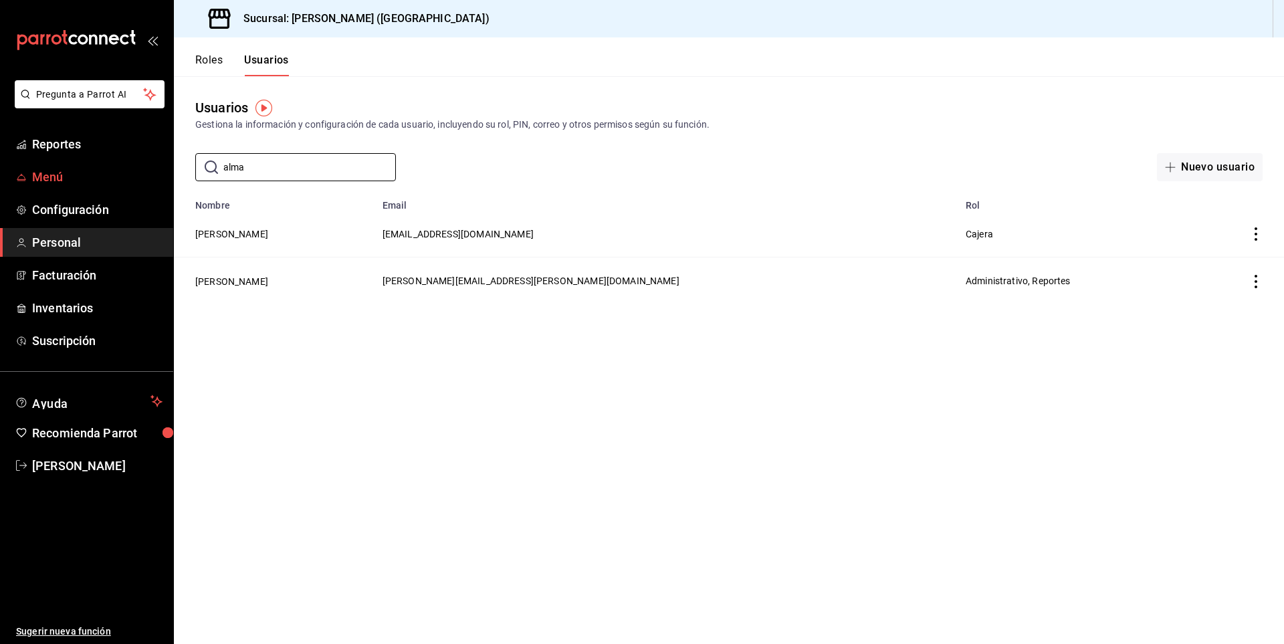 The height and width of the screenshot is (644, 1284). What do you see at coordinates (90, 94) in the screenshot?
I see `span: Pregunta a Parrot AI` at bounding box center [90, 94].